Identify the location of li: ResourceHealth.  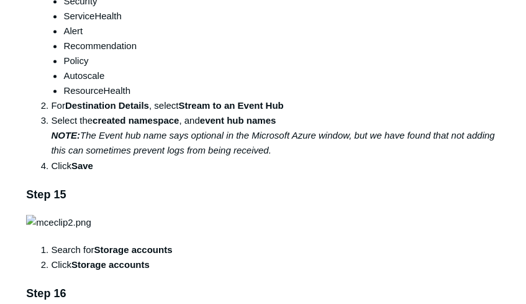
(281, 91).